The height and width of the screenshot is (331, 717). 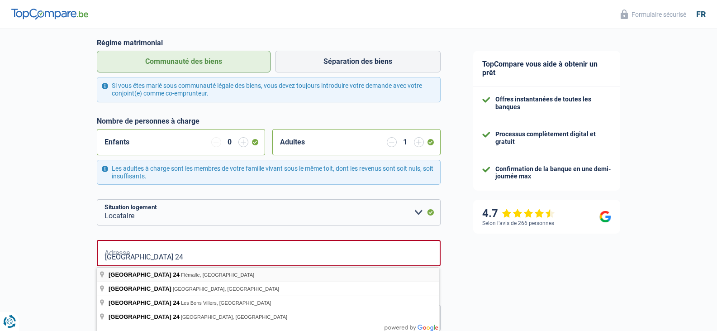 I want to click on label: Enfants, so click(x=117, y=142).